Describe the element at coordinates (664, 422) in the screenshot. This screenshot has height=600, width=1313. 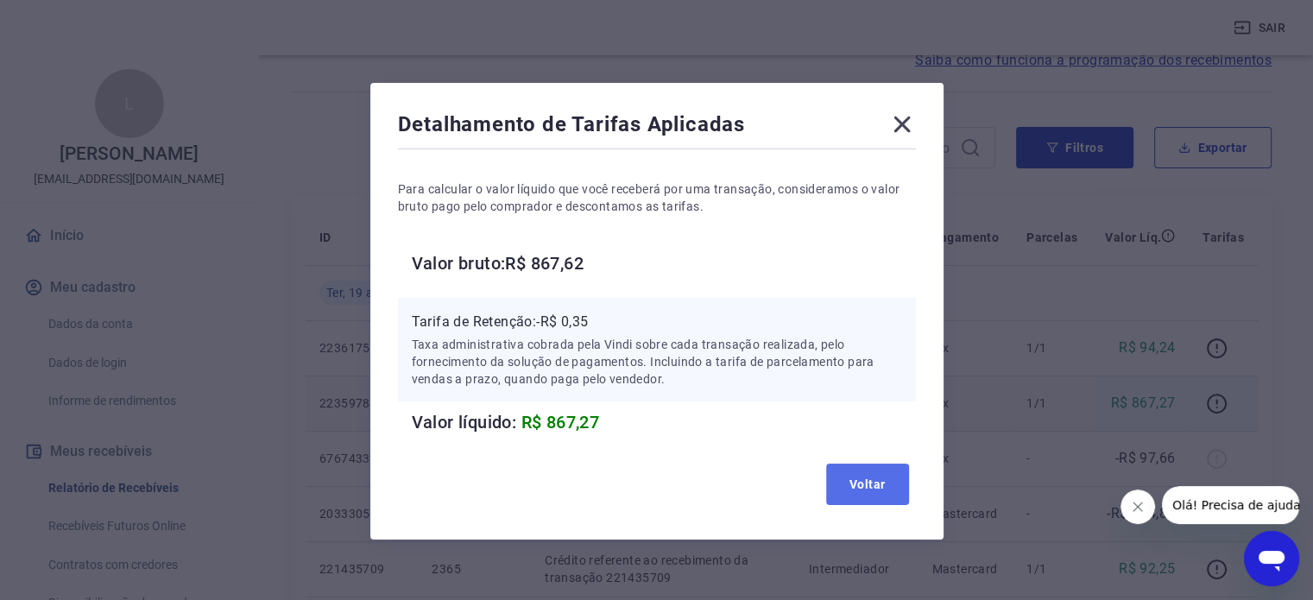
I see `h6: Valor líquido:` at that location.